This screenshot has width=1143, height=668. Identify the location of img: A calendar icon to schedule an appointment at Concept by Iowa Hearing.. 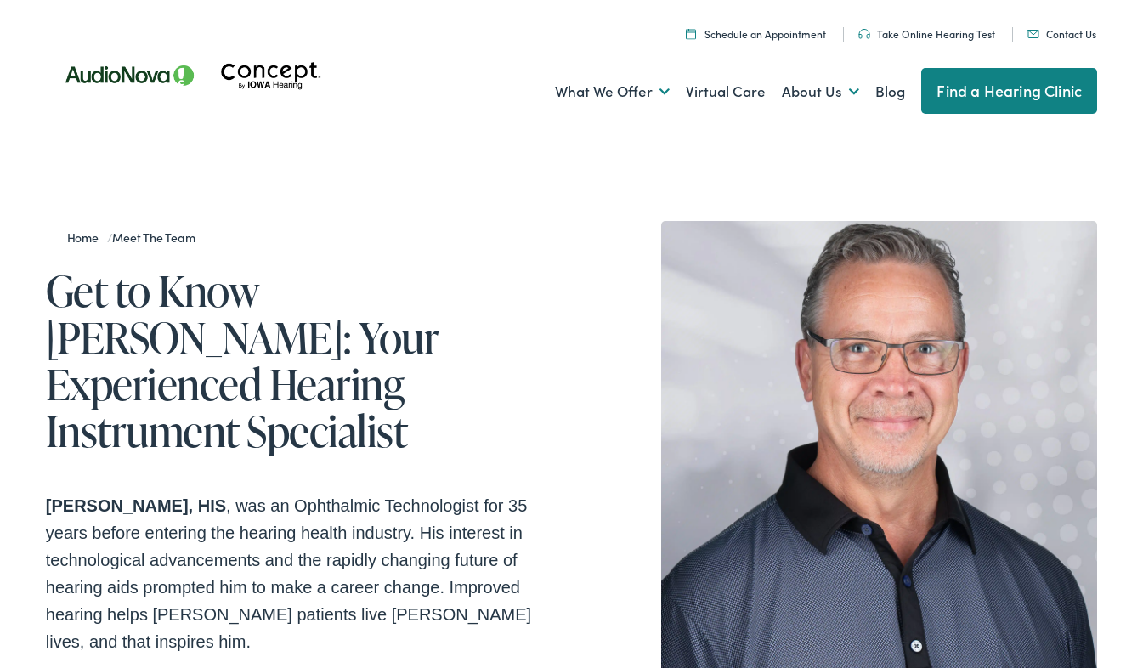
(691, 33).